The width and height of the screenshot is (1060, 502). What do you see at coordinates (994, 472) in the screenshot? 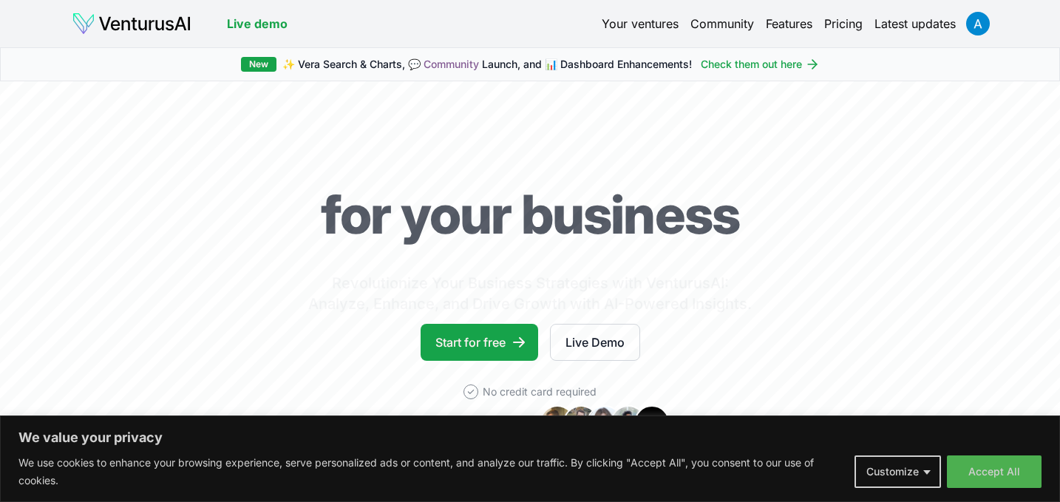
I see `button: Accept All` at bounding box center [994, 472].